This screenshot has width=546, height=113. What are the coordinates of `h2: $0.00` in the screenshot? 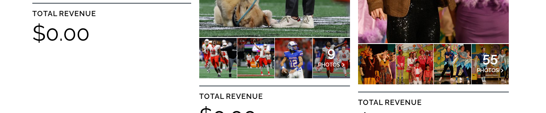 It's located at (111, 33).